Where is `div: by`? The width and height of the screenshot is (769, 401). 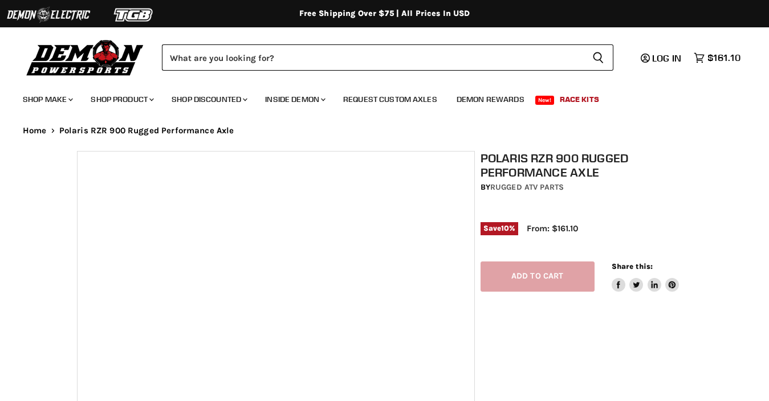
div: by is located at coordinates (589, 187).